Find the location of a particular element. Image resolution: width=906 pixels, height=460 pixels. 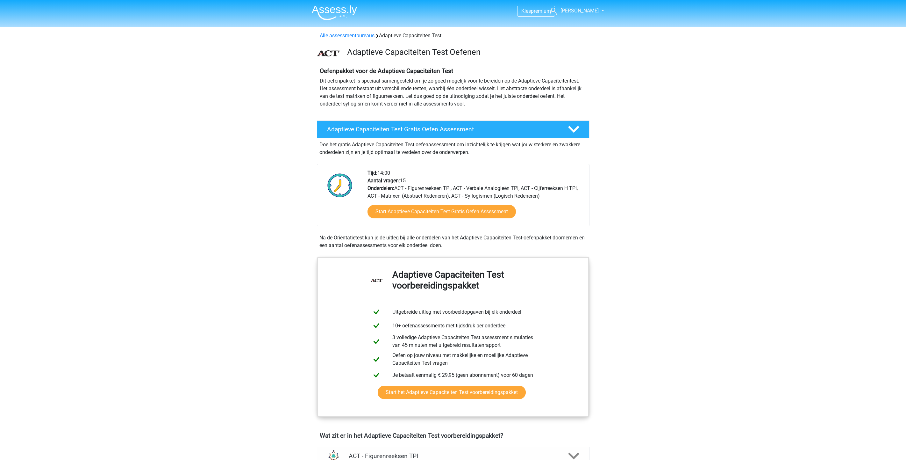

a: Start Adaptieve Capaciteiten Test Gratis Oefen Assessment is located at coordinates (442, 211).